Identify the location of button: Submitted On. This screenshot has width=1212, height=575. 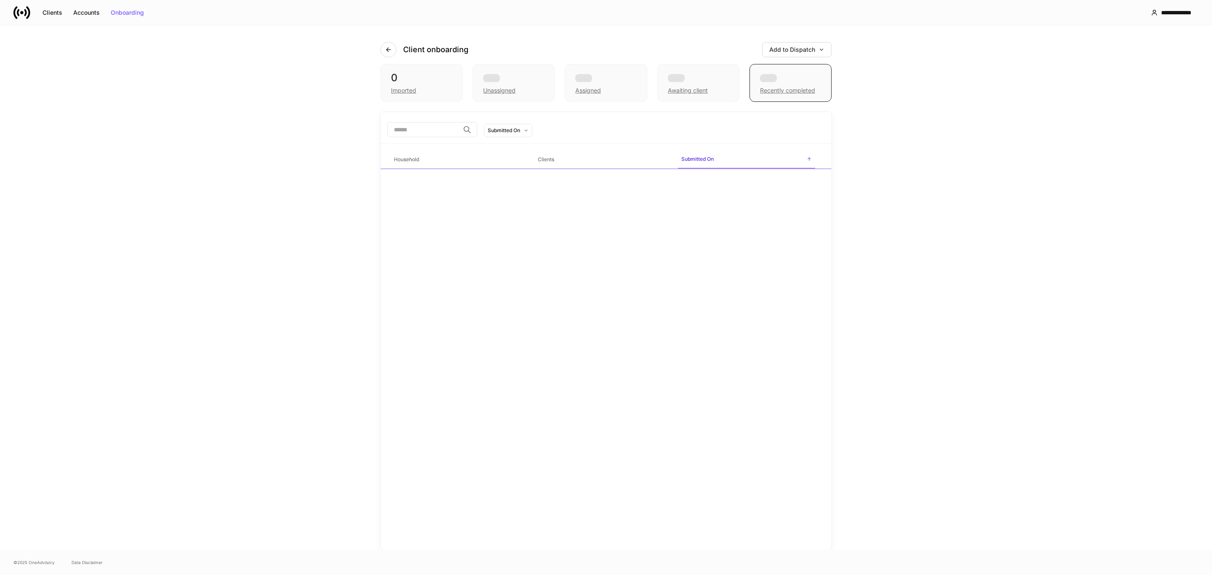
(508, 130).